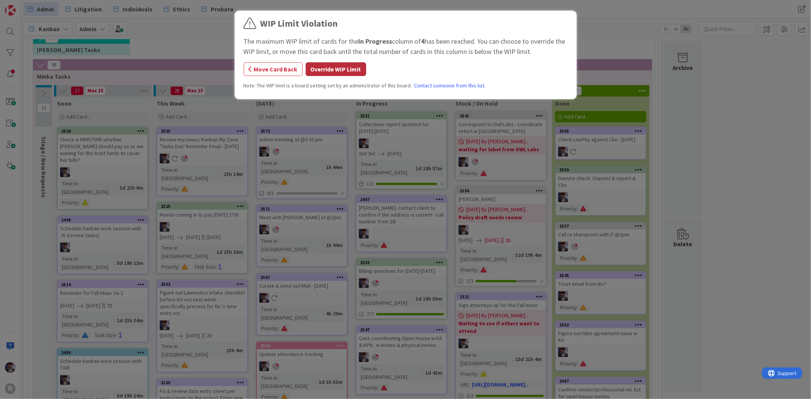 Image resolution: width=811 pixels, height=399 pixels. Describe the element at coordinates (299, 24) in the screenshot. I see `div: WIP Limit Violation` at that location.